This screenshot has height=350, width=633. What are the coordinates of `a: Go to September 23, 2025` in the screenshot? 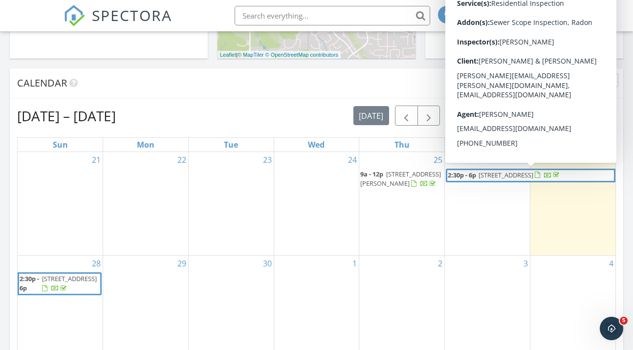 It's located at (267, 160).